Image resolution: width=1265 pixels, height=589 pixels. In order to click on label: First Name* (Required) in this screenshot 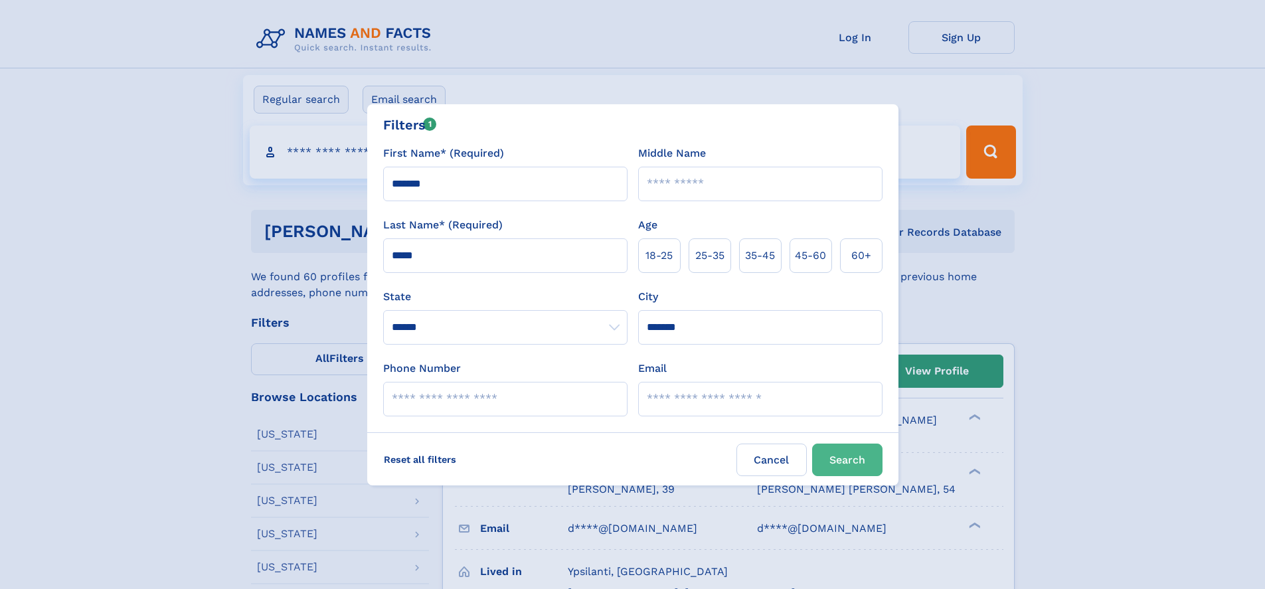, I will do `click(443, 153)`.